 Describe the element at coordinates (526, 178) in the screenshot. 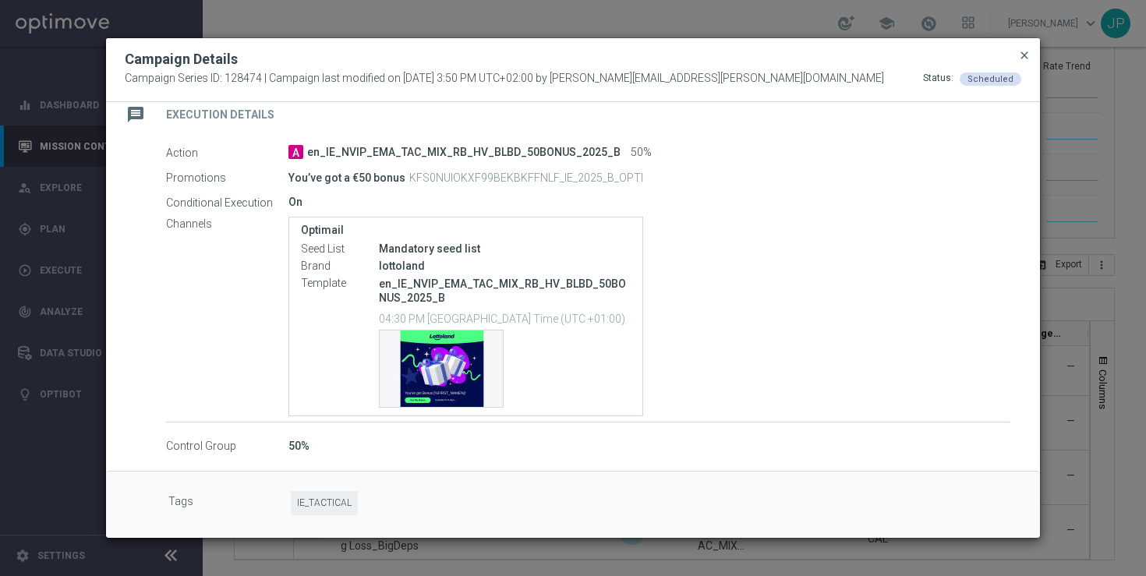

I see `p: KFS0NUIOKXF99BEKBKFFNLF_IE_2025_B_OPTI` at that location.